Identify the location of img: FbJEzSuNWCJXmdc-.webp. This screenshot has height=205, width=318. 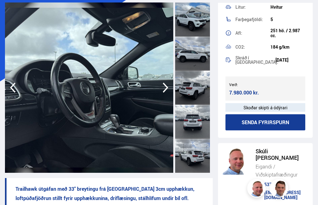
(280, 190).